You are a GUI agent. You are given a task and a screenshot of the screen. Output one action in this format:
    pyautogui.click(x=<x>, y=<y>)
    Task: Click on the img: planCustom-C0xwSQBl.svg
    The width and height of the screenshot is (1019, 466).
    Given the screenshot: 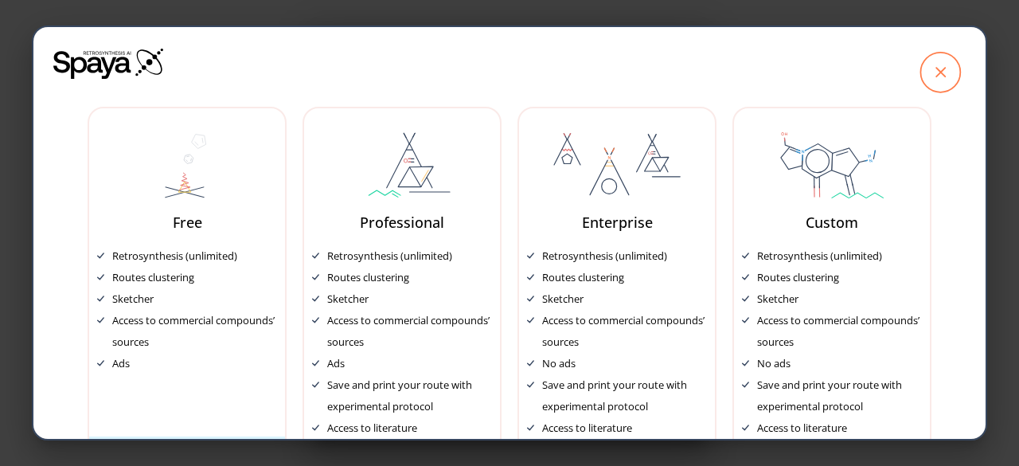 What is the action you would take?
    pyautogui.click(x=832, y=166)
    